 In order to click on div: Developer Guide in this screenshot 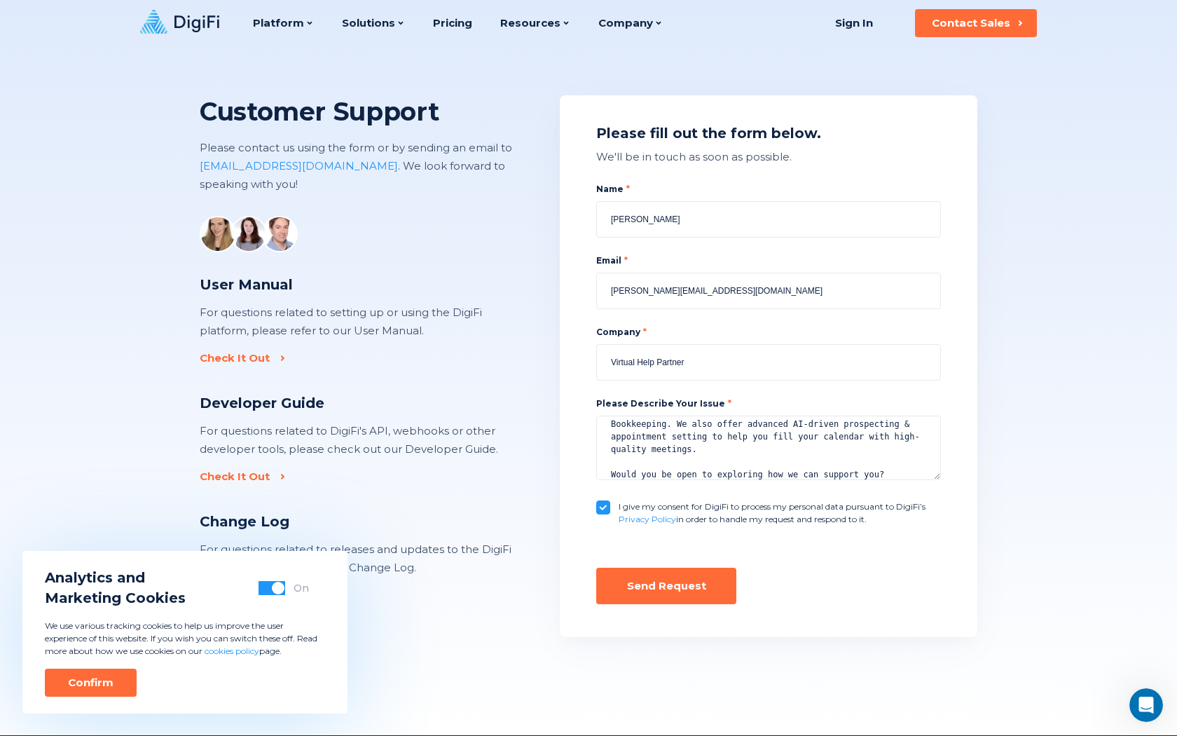, I will do `click(357, 403)`.